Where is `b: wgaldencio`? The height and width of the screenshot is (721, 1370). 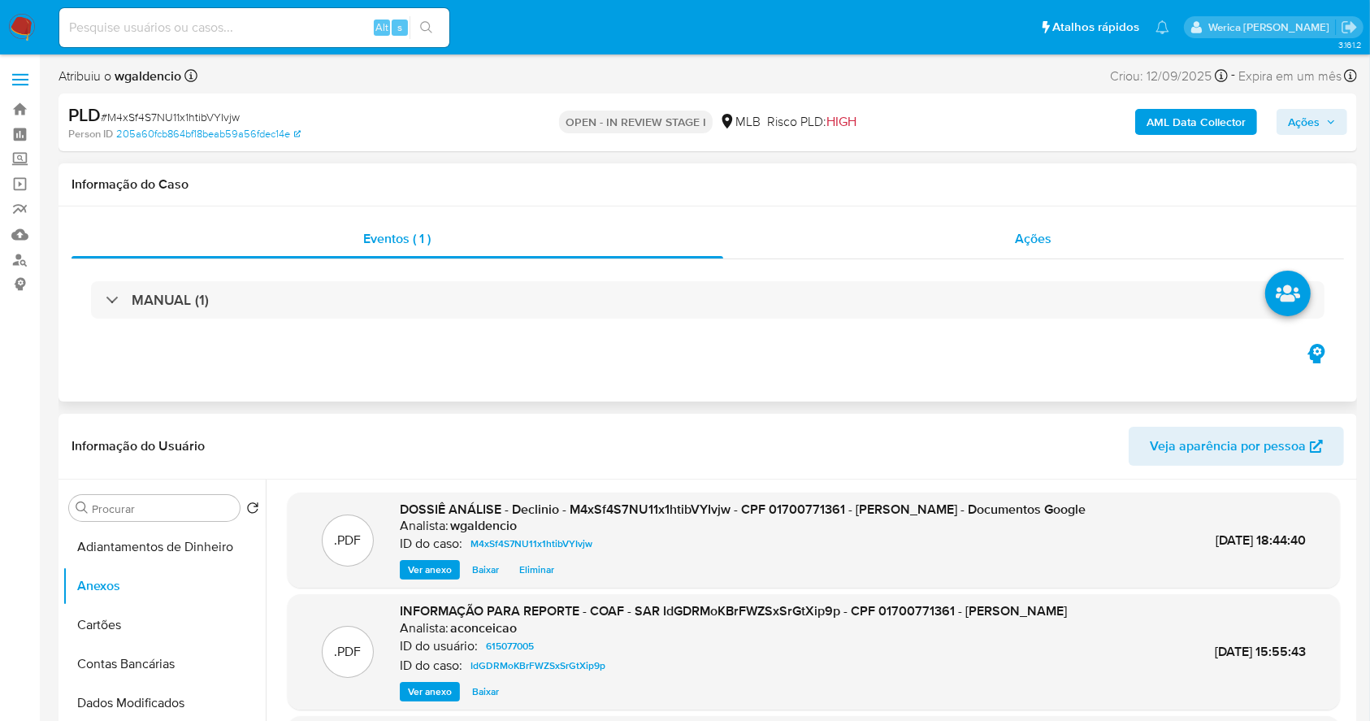
b: wgaldencio is located at coordinates (146, 76).